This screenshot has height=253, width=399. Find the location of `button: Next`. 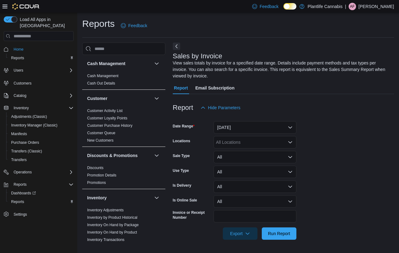

button: Next is located at coordinates (176, 46).